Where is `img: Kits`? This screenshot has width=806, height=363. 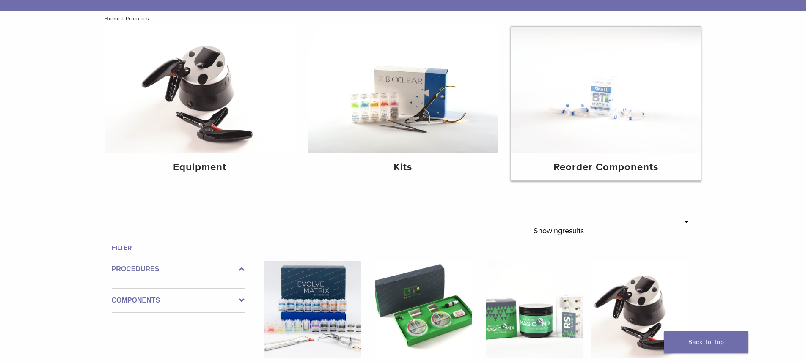
img: Kits is located at coordinates (403, 90).